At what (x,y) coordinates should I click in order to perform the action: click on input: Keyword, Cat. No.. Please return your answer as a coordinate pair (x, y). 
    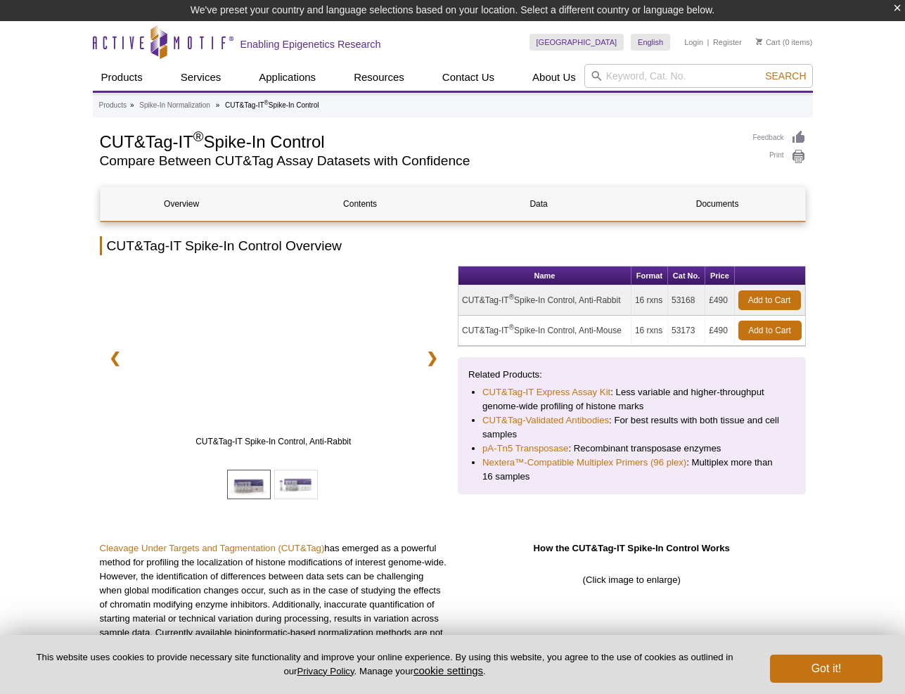
    Looking at the image, I should click on (698, 76).